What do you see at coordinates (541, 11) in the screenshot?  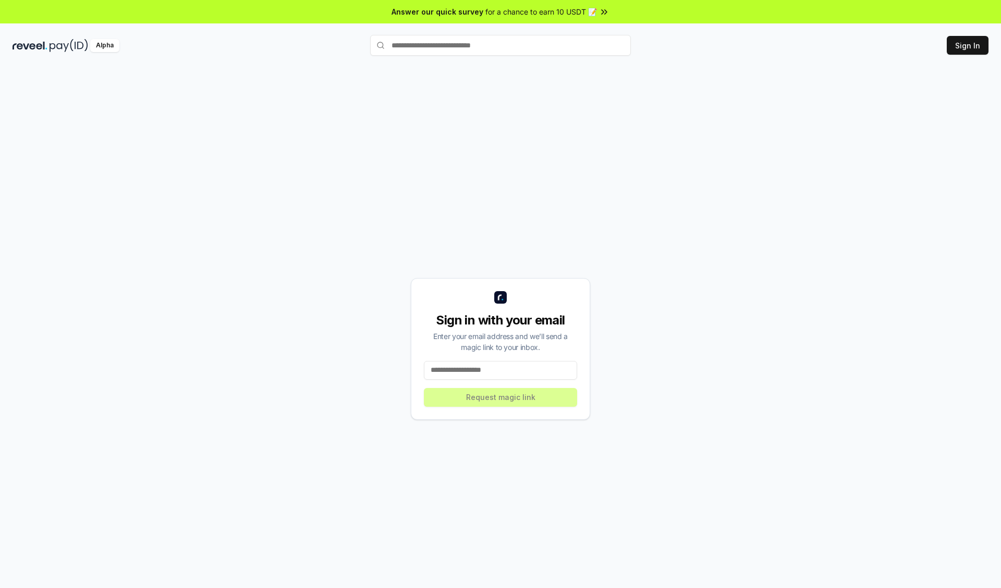 I see `span: for a chance to earn 10 USDT 📝` at bounding box center [541, 11].